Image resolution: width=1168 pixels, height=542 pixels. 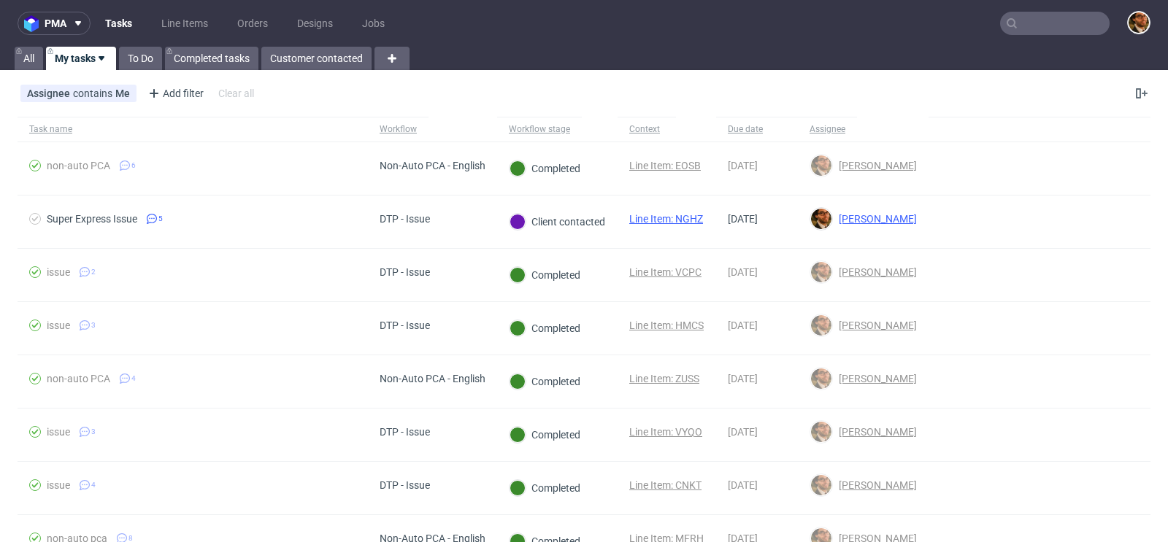 What do you see at coordinates (34, 23) in the screenshot?
I see `img: logo` at bounding box center [34, 23].